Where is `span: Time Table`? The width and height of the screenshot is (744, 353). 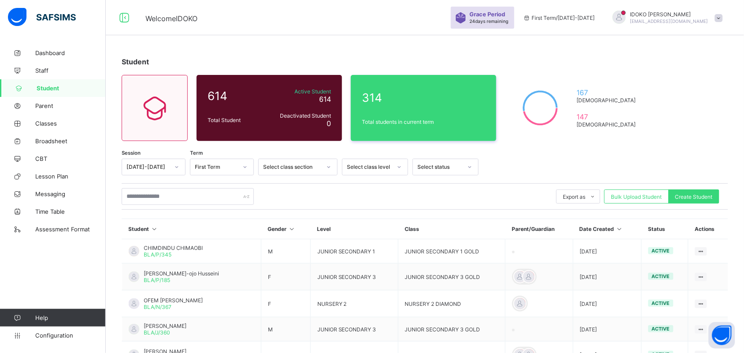
span: Time Table is located at coordinates (71, 212).